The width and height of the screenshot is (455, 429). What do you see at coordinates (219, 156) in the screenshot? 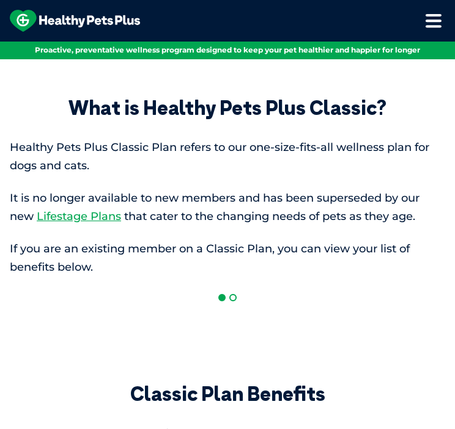
I see `span: Healthy Pets Plus Classic Plan refers to our one-size-fits-all wellness plan for dogs and cats.` at bounding box center [219, 156].